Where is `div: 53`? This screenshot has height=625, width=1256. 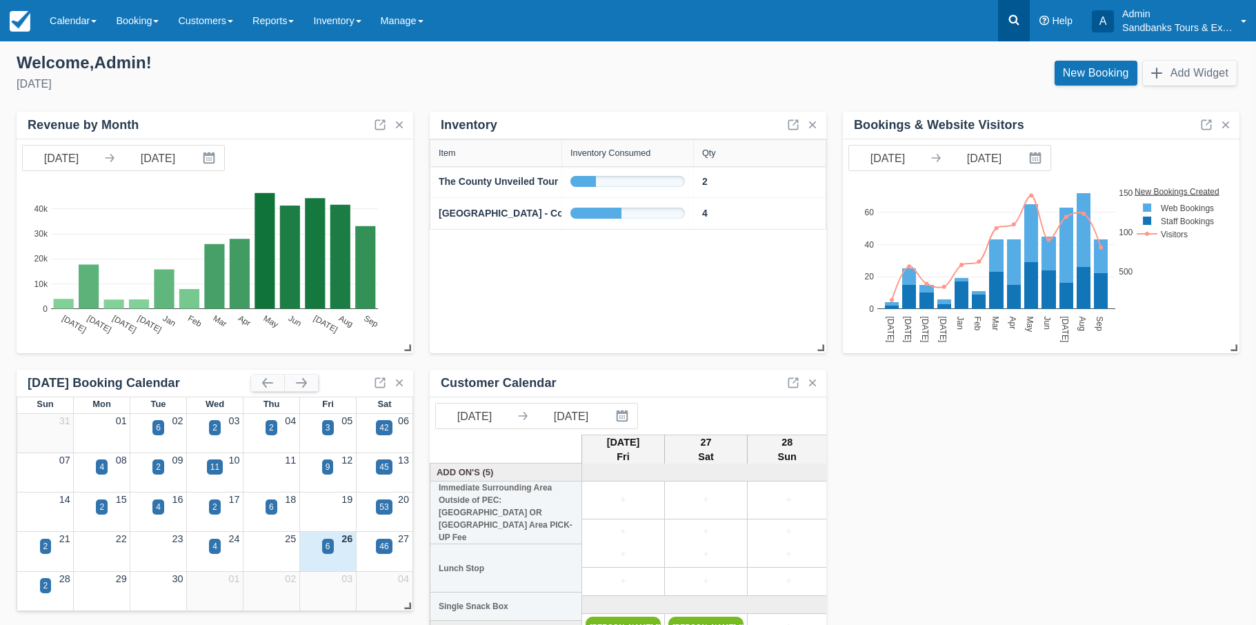 div: 53 is located at coordinates (383, 507).